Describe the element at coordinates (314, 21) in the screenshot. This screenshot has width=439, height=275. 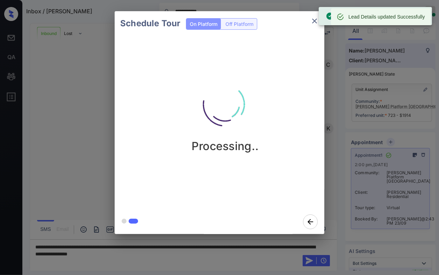
I see `button: close` at that location.